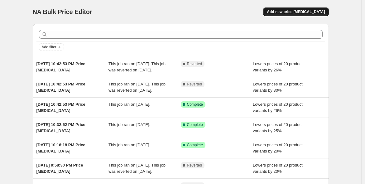 This screenshot has width=365, height=184. I want to click on span: NA Bulk Price Editor, so click(62, 12).